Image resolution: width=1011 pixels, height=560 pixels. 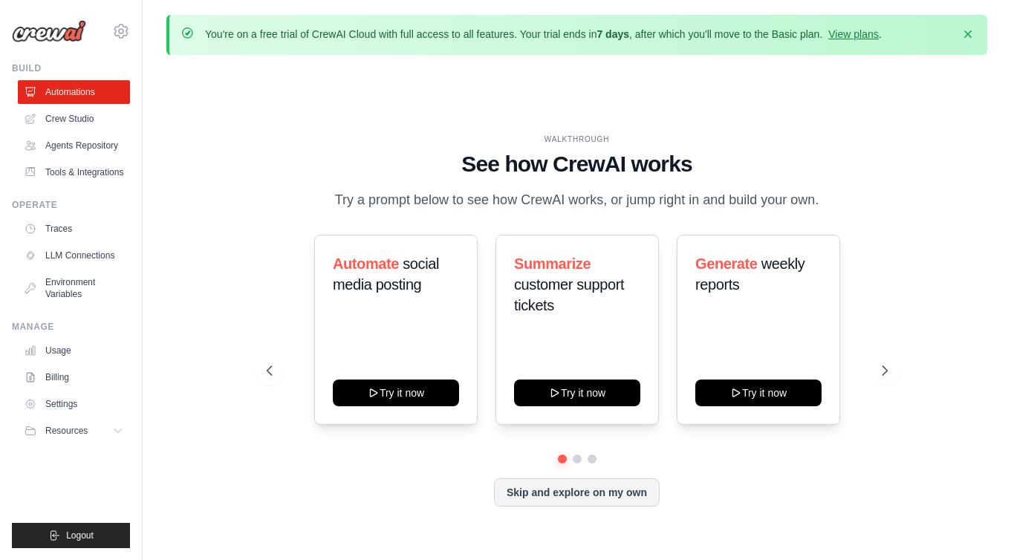 What do you see at coordinates (543, 34) in the screenshot?
I see `p: You're on a free trial of CrewAI Cloud with full access to all features. Your trial ends in , aft...` at bounding box center [543, 34].